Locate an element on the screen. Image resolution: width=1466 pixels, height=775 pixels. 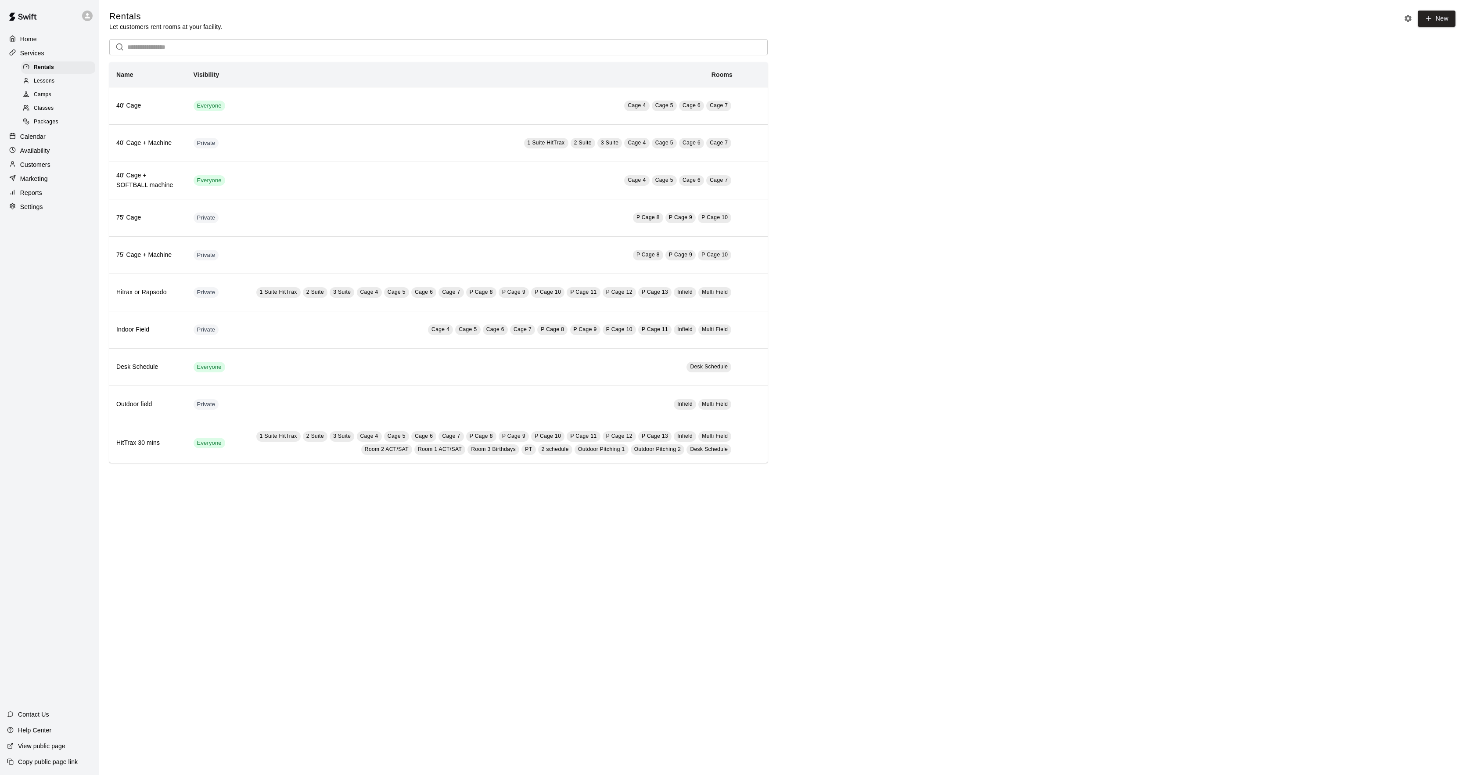
h6: 40' Cage is located at coordinates (148, 106).